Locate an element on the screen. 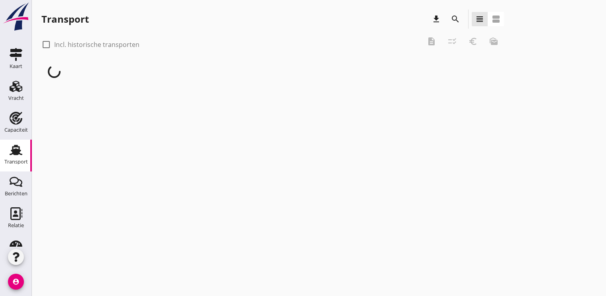 The height and width of the screenshot is (296, 606). i: account_circle is located at coordinates (16, 282).